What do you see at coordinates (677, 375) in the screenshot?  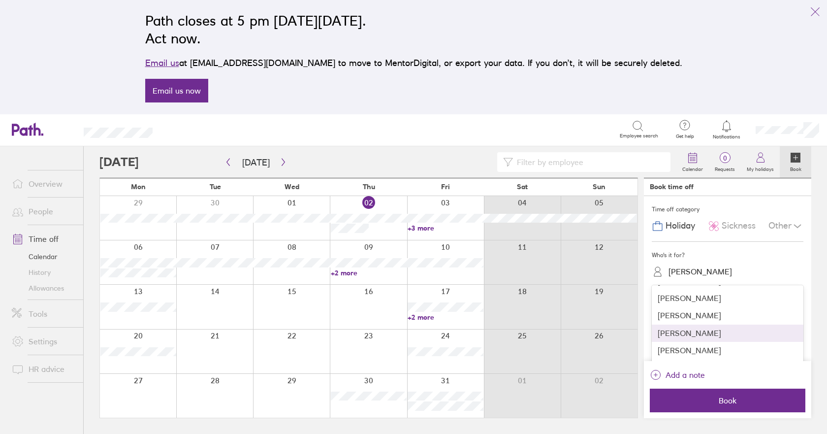 I see `button: Add a note` at bounding box center [677, 375].